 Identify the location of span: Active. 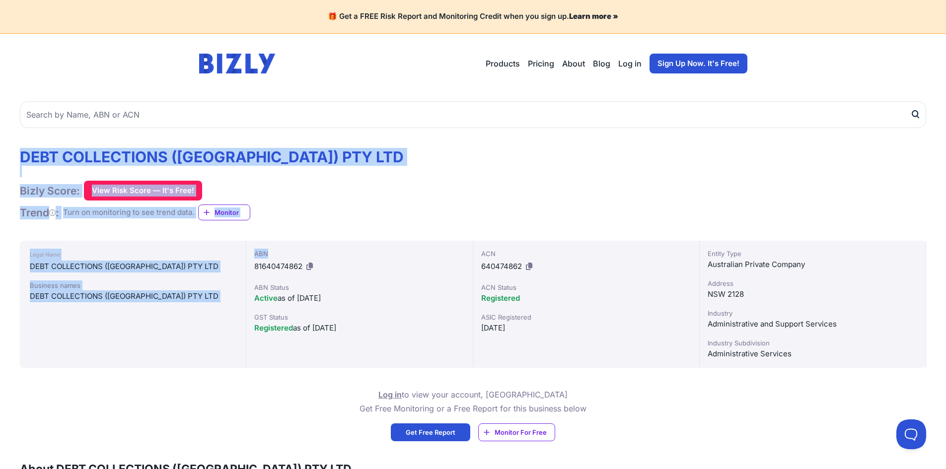
(266, 298).